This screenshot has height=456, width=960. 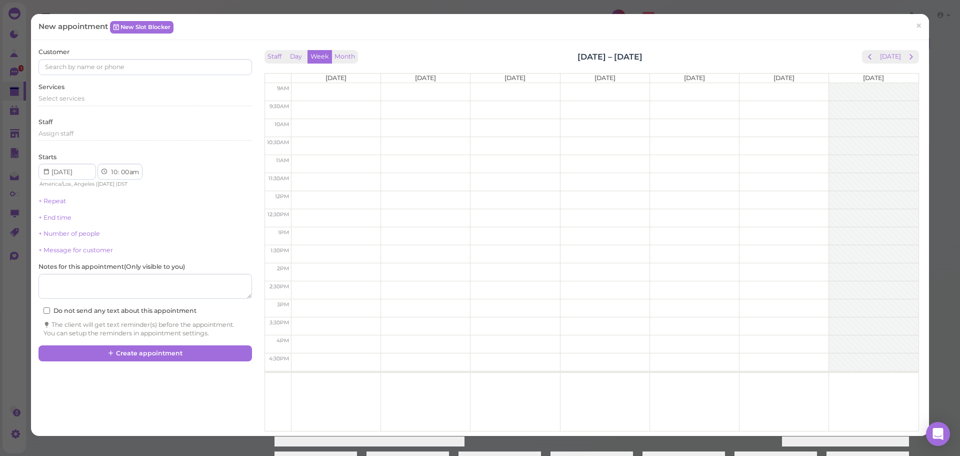 What do you see at coordinates (283, 268) in the screenshot?
I see `span: 2pm` at bounding box center [283, 268].